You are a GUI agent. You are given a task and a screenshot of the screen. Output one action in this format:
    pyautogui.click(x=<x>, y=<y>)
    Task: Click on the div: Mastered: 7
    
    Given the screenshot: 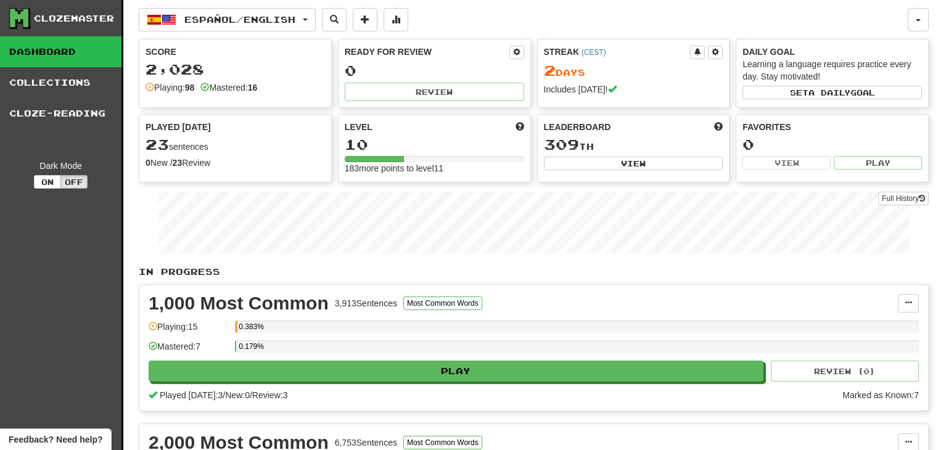 What is the action you would take?
    pyautogui.click(x=189, y=350)
    